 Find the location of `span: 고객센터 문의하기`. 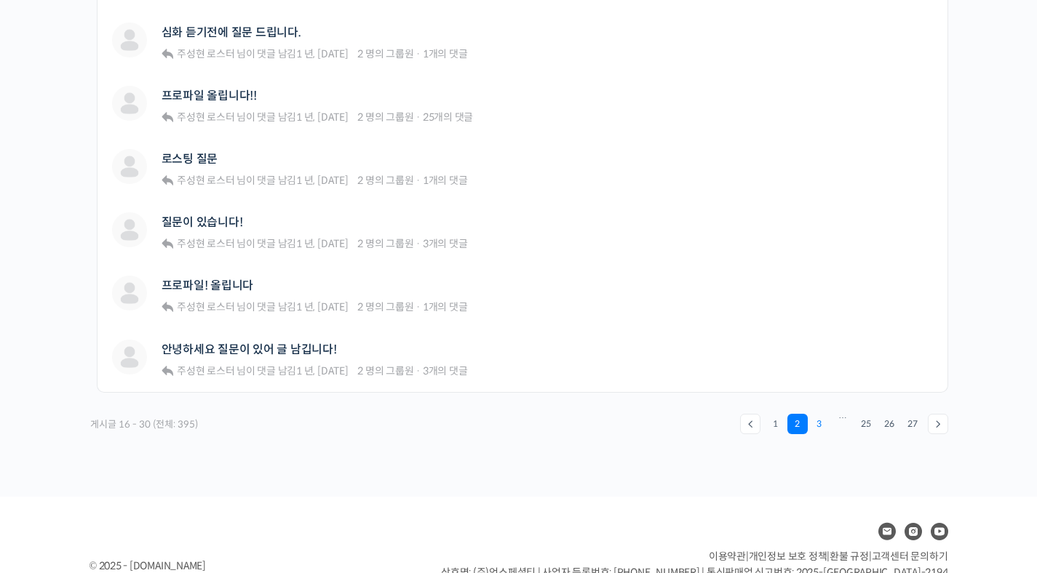

span: 고객센터 문의하기 is located at coordinates (909, 557).